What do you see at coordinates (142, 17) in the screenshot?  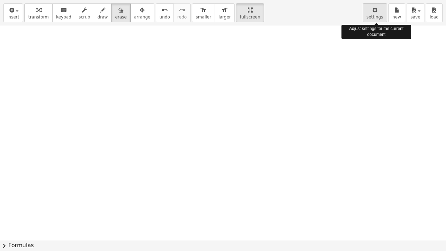 I see `span: arrange` at bounding box center [142, 17].